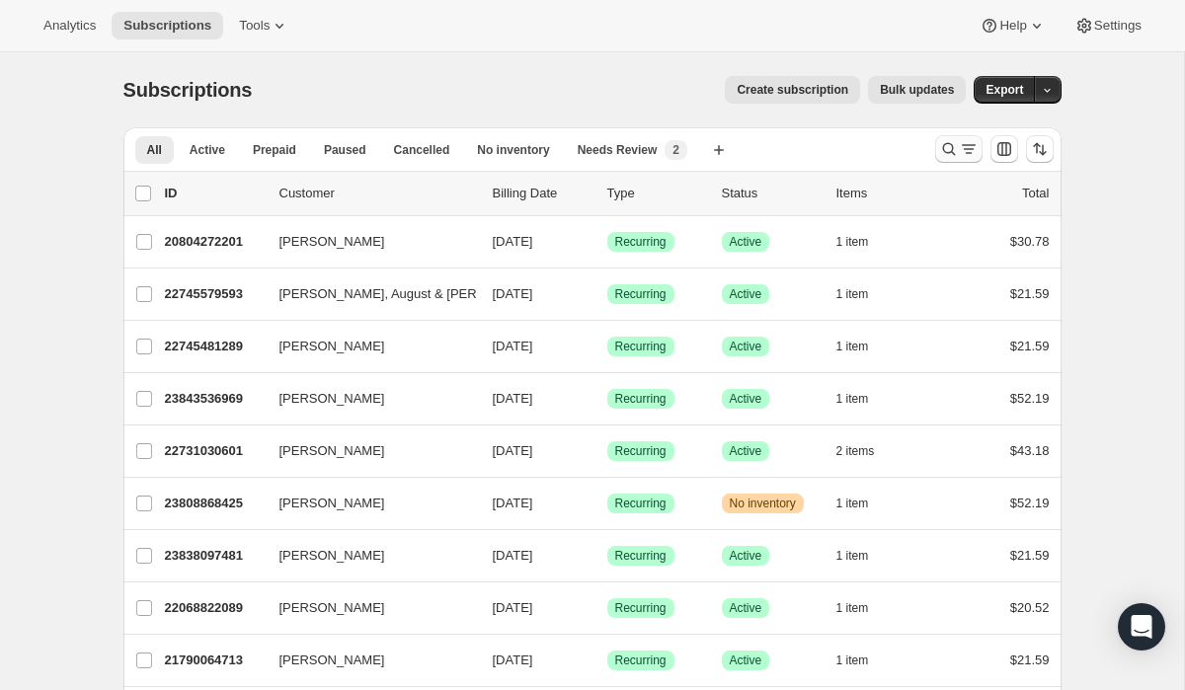 The image size is (1185, 690). What do you see at coordinates (188, 90) in the screenshot?
I see `span: Subscriptions` at bounding box center [188, 90].